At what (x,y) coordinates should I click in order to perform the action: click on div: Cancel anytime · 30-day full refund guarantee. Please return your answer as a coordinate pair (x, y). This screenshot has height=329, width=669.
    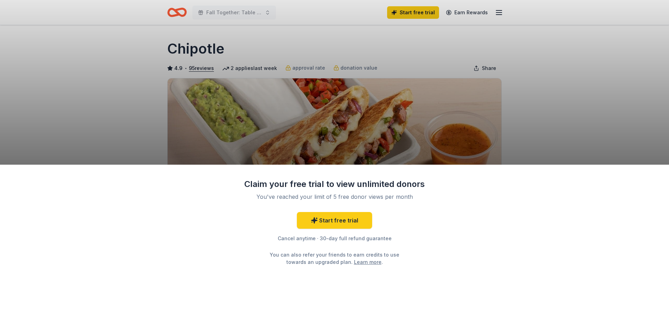
    Looking at the image, I should click on (334, 239).